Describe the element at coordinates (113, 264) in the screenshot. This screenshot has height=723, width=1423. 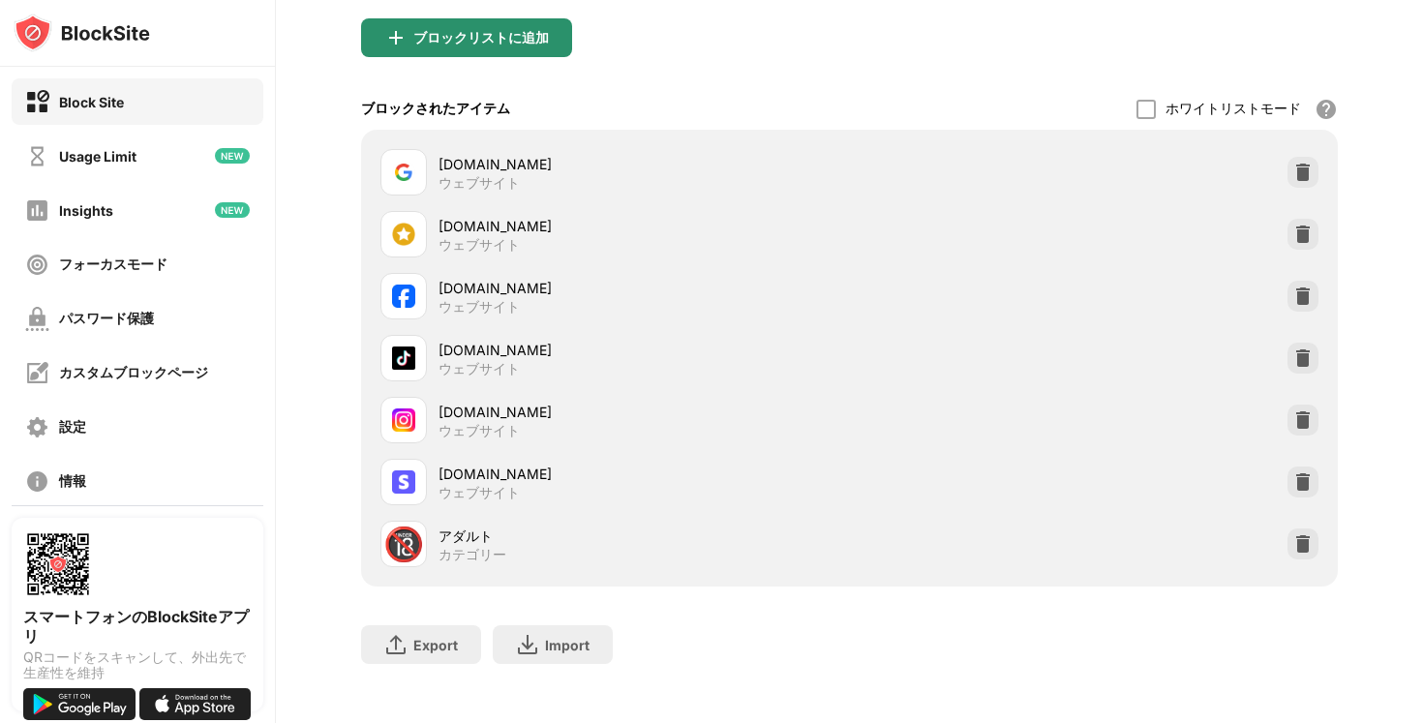
I see `div: フォーカスモード` at that location.